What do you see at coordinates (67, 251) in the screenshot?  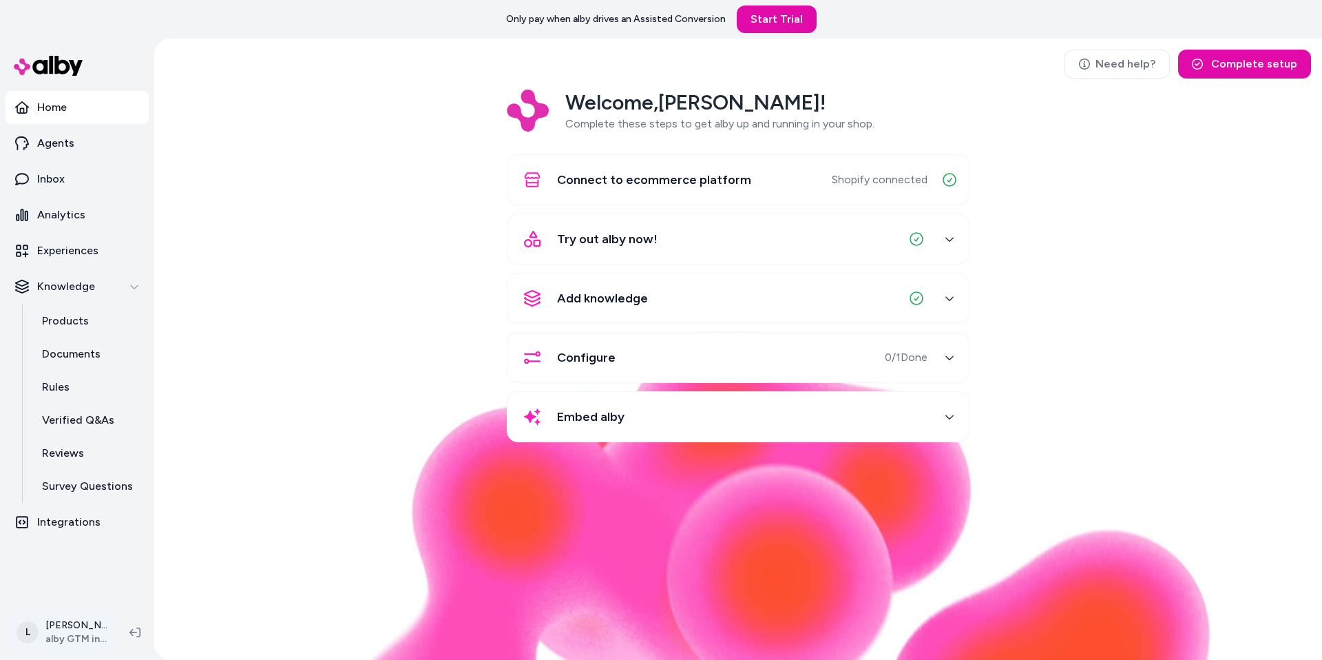 I see `p: Experiences` at bounding box center [67, 251].